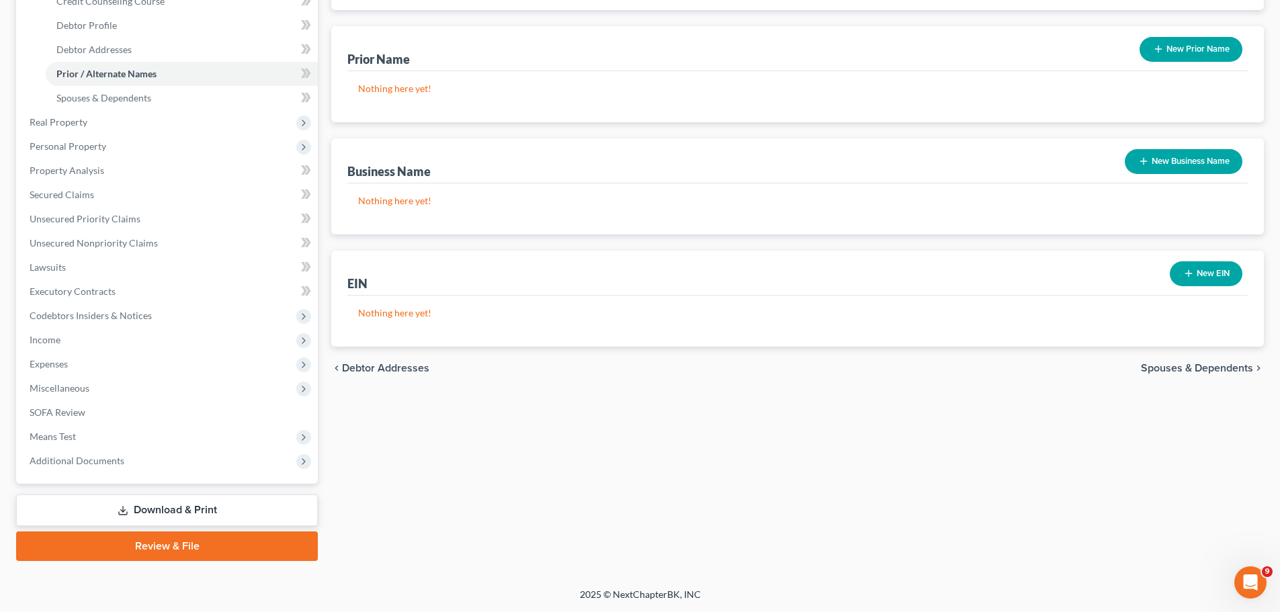 Image resolution: width=1280 pixels, height=612 pixels. Describe the element at coordinates (87, 25) in the screenshot. I see `span: Debtor Profile` at that location.